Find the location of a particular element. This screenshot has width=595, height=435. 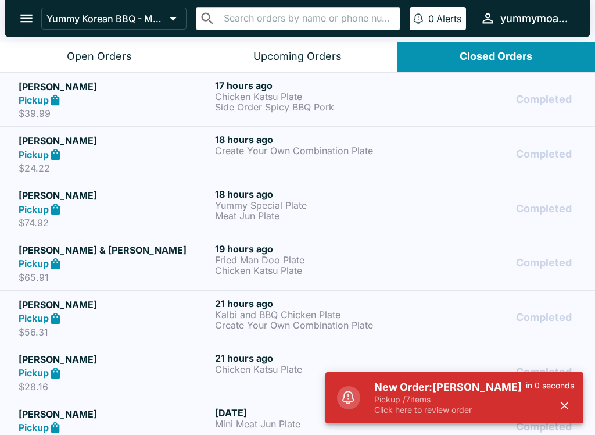

p: Click here to review order is located at coordinates (450, 410).